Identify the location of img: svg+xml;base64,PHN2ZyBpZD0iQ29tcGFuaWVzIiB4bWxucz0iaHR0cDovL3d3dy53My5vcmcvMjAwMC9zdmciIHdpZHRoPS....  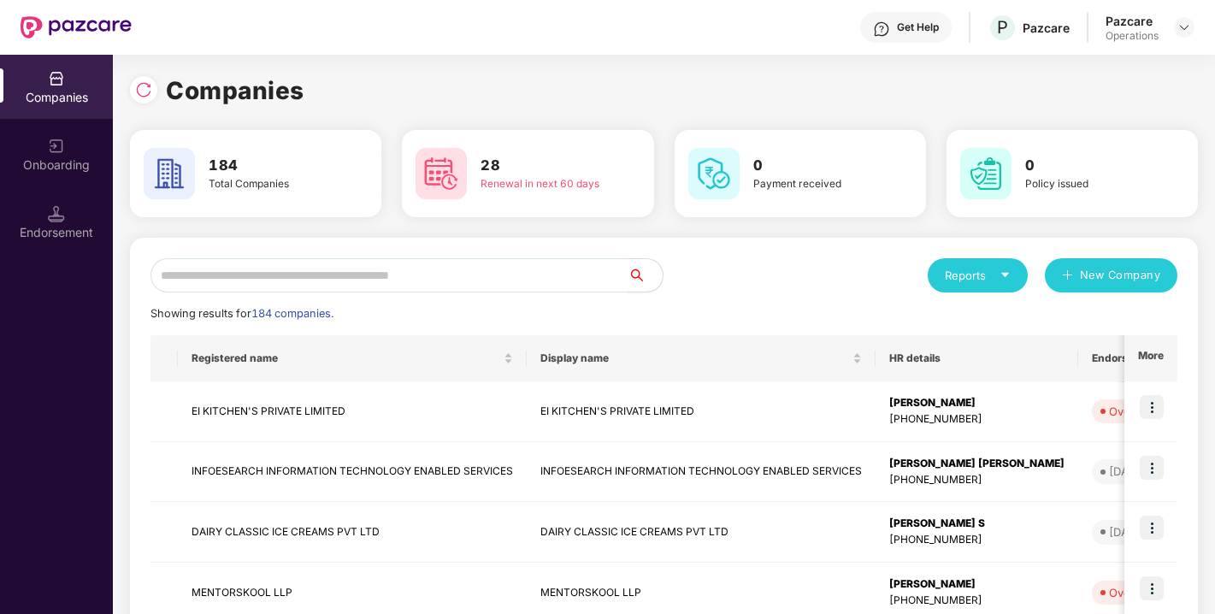
(56, 79).